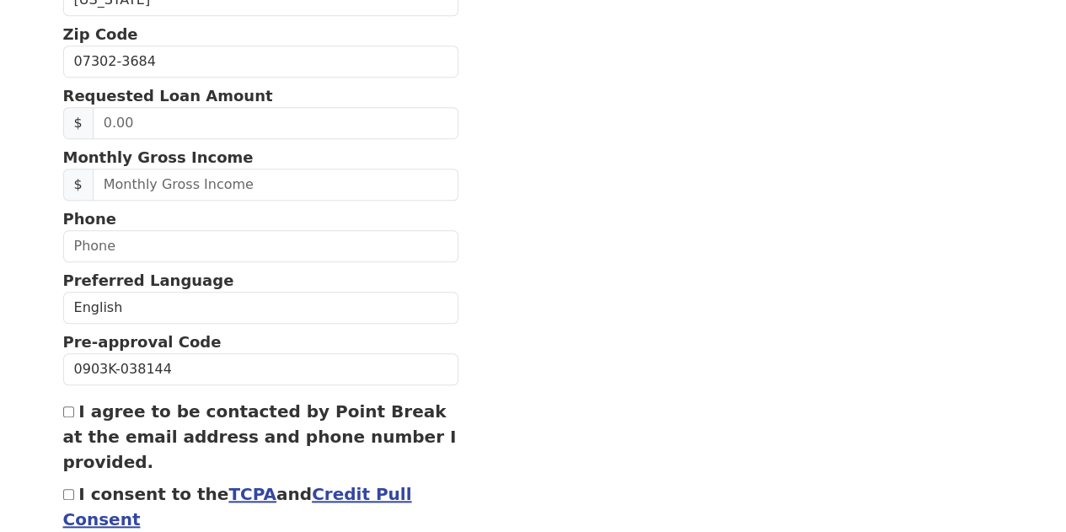 The image size is (1066, 532). I want to click on strong: Pre-approval Code, so click(142, 341).